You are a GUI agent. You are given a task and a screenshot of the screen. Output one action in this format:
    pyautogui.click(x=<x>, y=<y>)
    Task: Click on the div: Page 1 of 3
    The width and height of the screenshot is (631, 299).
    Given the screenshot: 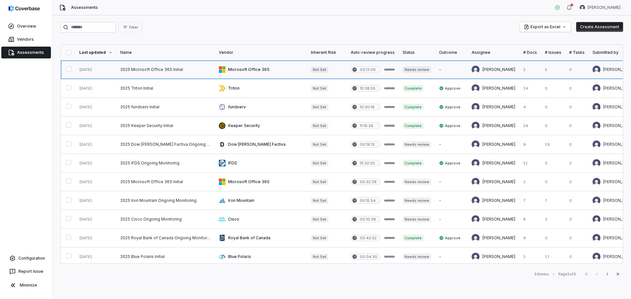 What is the action you would take?
    pyautogui.click(x=567, y=274)
    